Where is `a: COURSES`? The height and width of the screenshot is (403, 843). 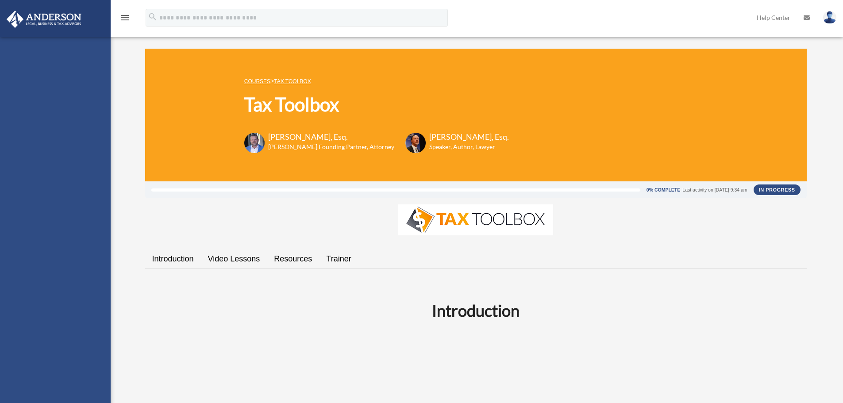
a: COURSES is located at coordinates (257, 81).